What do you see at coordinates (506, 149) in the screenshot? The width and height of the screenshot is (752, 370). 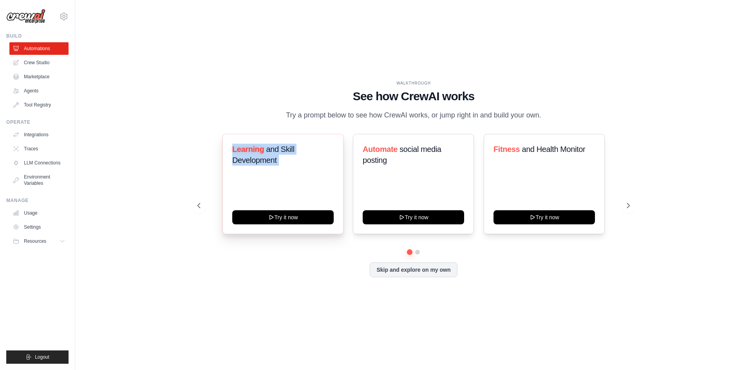 I see `span: Fitness` at bounding box center [506, 149].